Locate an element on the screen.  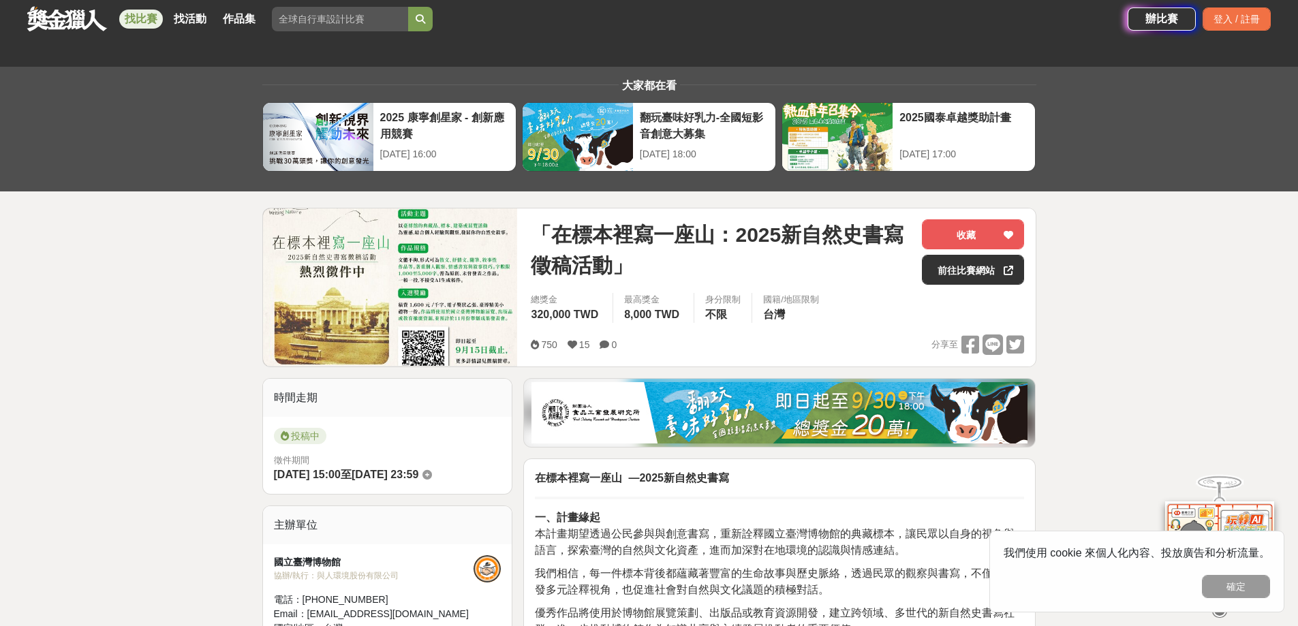
span: 大家都在看 is located at coordinates (649, 85).